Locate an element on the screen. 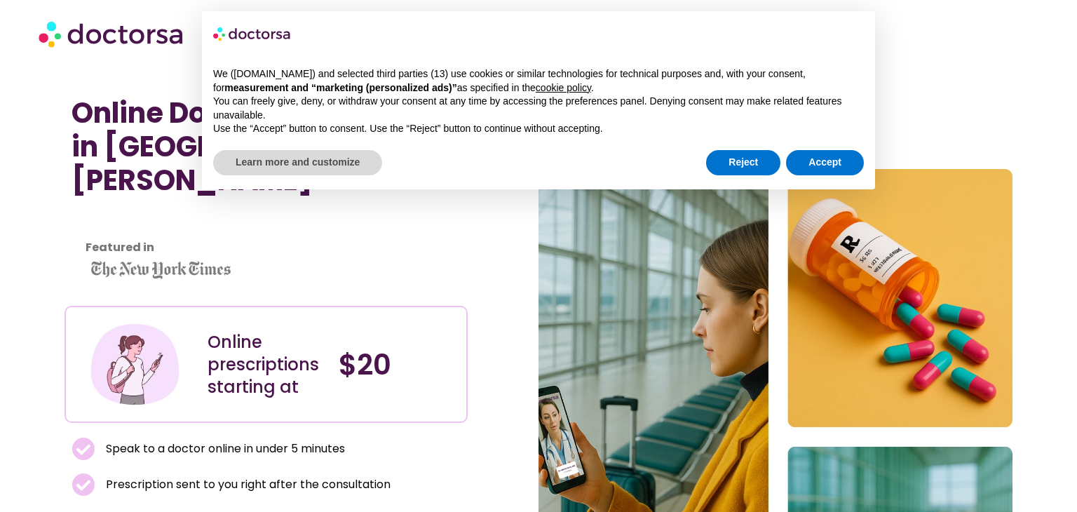  strong: measurement and “marketing (personalized ads)” is located at coordinates (340, 88).